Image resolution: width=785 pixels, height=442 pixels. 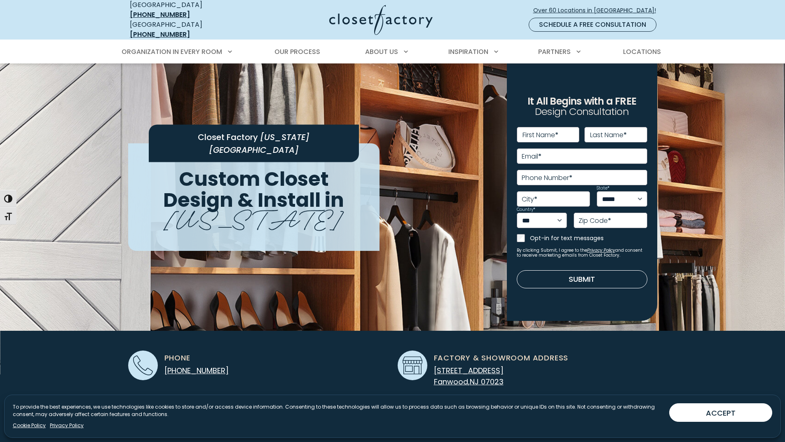 What do you see at coordinates (177, 358) in the screenshot?
I see `span: Phone` at bounding box center [177, 358].